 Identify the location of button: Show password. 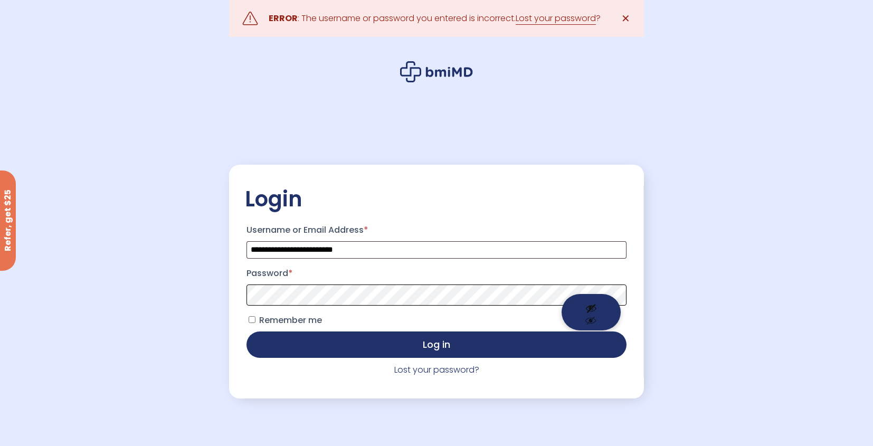
(591, 312).